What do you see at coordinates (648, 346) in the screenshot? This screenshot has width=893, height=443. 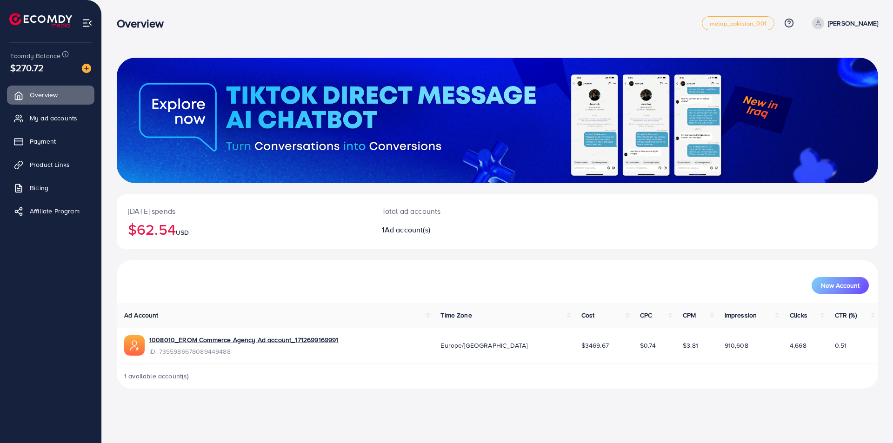 I see `span: $0.74` at bounding box center [648, 346].